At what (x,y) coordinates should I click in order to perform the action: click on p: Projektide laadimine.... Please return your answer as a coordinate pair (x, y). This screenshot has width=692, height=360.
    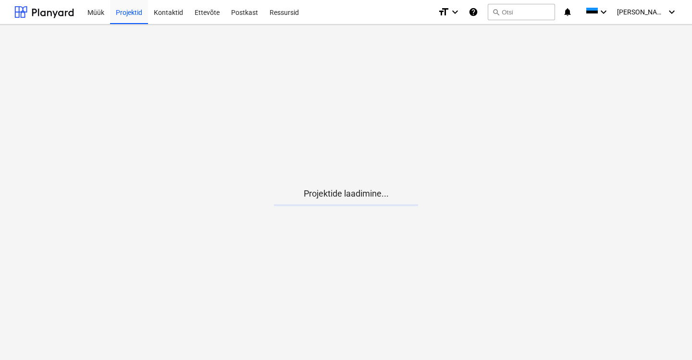
    Looking at the image, I should click on (346, 194).